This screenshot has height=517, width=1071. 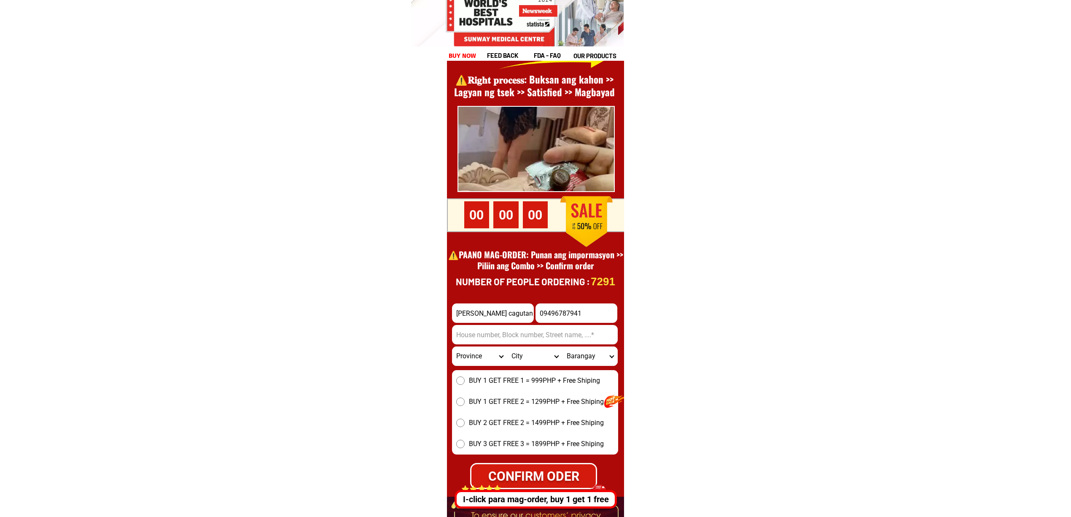 What do you see at coordinates (536, 423) in the screenshot?
I see `span: BUY 2 GET FREE 2 = 1499PHP + Free Shiping` at bounding box center [536, 423].